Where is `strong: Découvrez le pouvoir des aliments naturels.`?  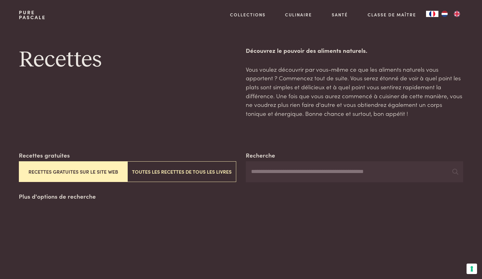 strong: Découvrez le pouvoir des aliments naturels. is located at coordinates (306, 50).